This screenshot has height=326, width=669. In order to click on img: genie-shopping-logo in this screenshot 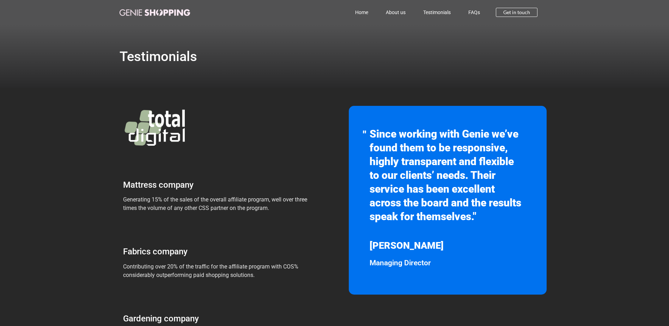, I will do `click(155, 12)`.